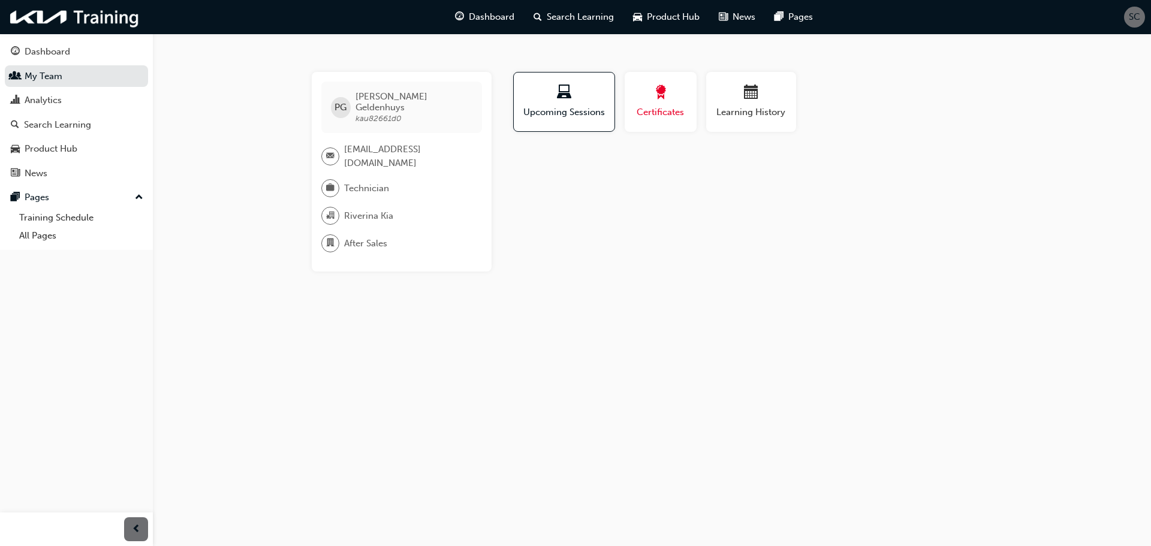 The width and height of the screenshot is (1151, 546). What do you see at coordinates (661, 112) in the screenshot?
I see `span: Certificates` at bounding box center [661, 112].